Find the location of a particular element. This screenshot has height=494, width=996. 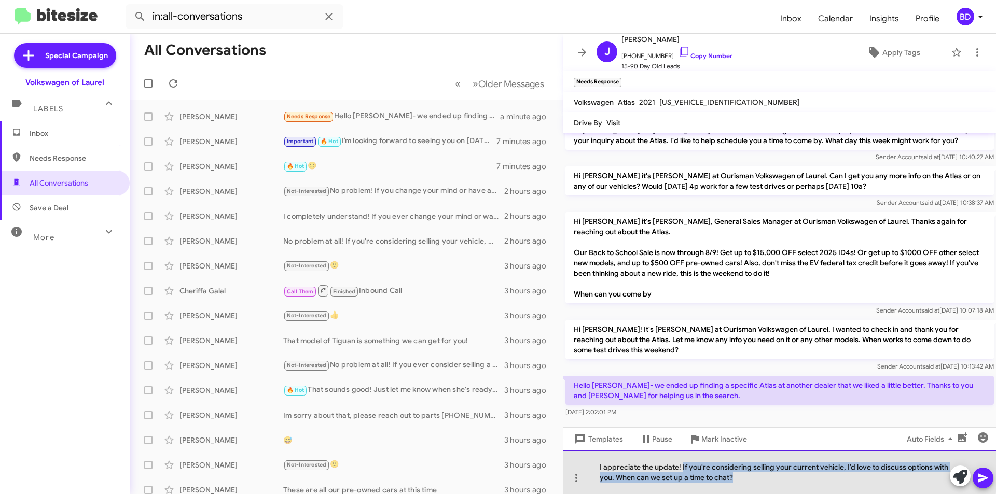

span: Templates is located at coordinates (597, 439).